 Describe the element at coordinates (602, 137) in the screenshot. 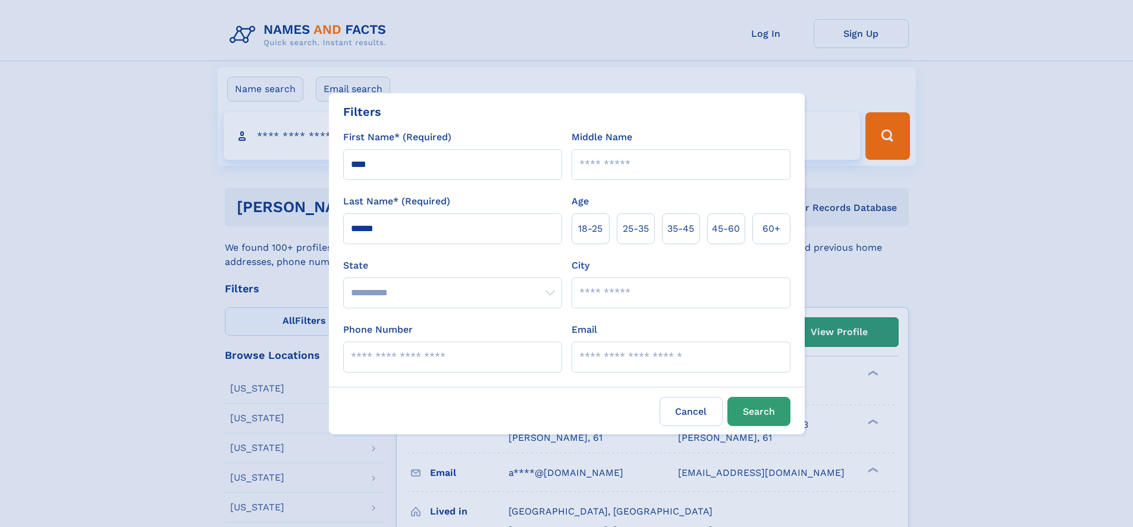

I see `label: Middle Name` at that location.